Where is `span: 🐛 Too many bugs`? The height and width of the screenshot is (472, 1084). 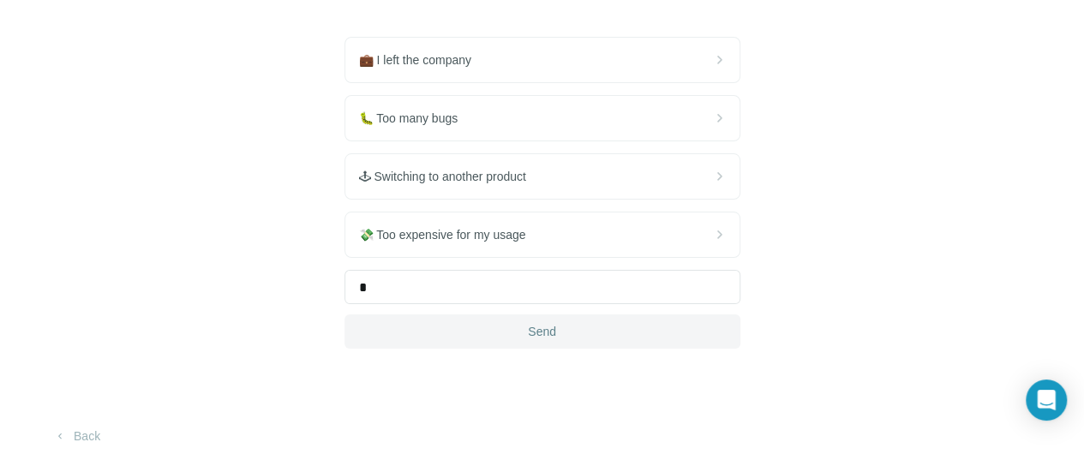 span: 🐛 Too many bugs is located at coordinates (415, 118).